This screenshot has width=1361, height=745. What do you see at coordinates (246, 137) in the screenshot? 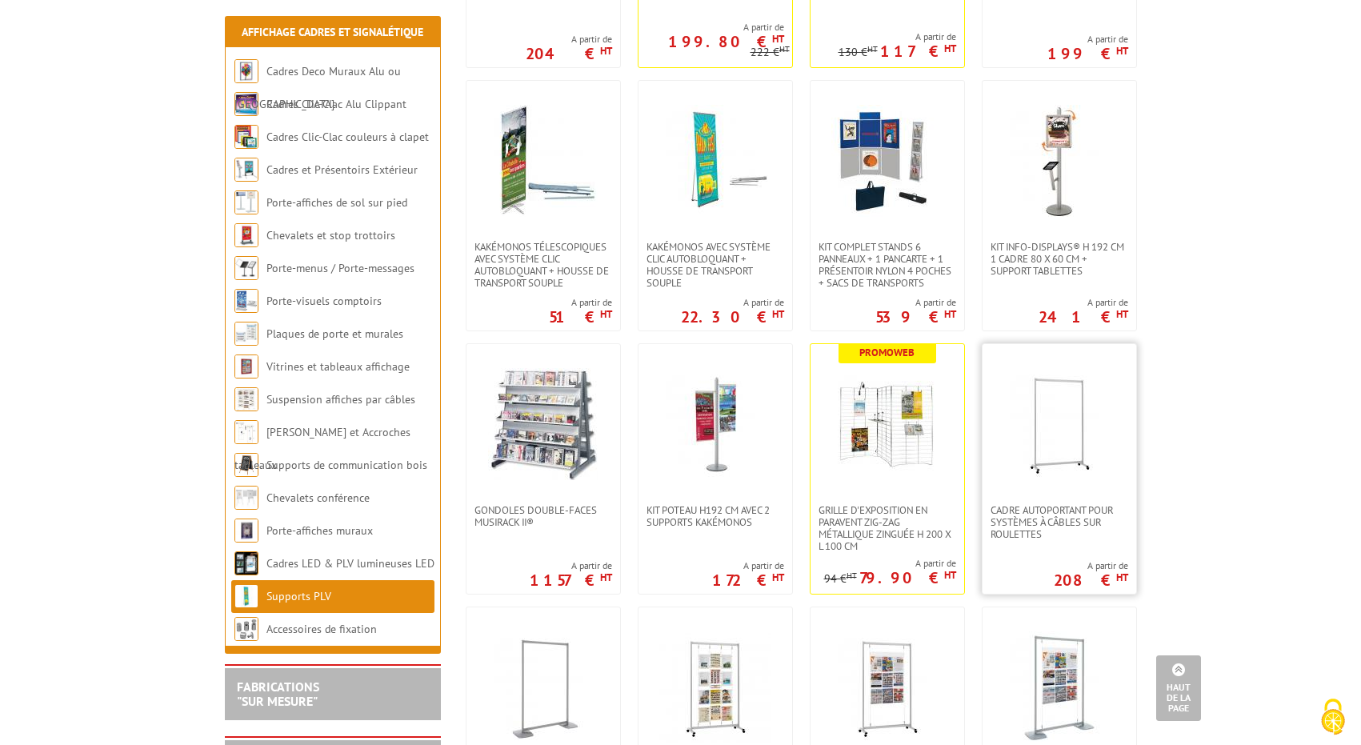
I see `img: Cadres Clic-Clac couleurs à clapet` at bounding box center [246, 137].